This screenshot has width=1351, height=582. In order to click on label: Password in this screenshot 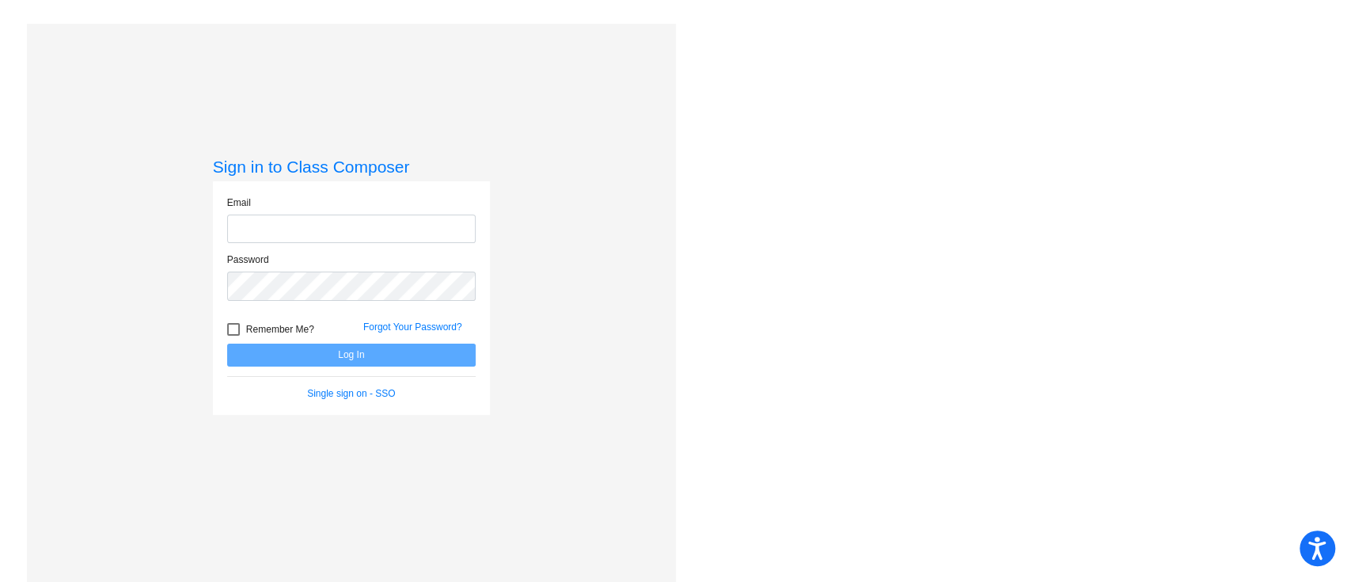, I will do `click(248, 260)`.